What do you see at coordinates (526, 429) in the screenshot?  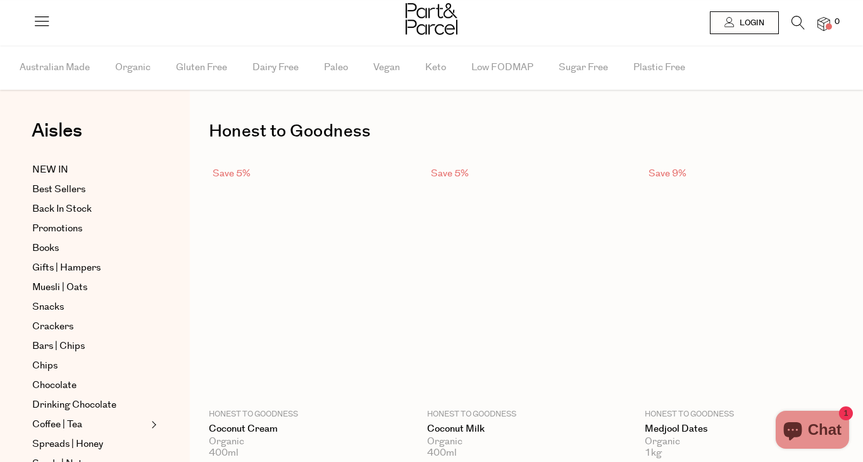 I see `a: Coconut Milk` at bounding box center [526, 429].